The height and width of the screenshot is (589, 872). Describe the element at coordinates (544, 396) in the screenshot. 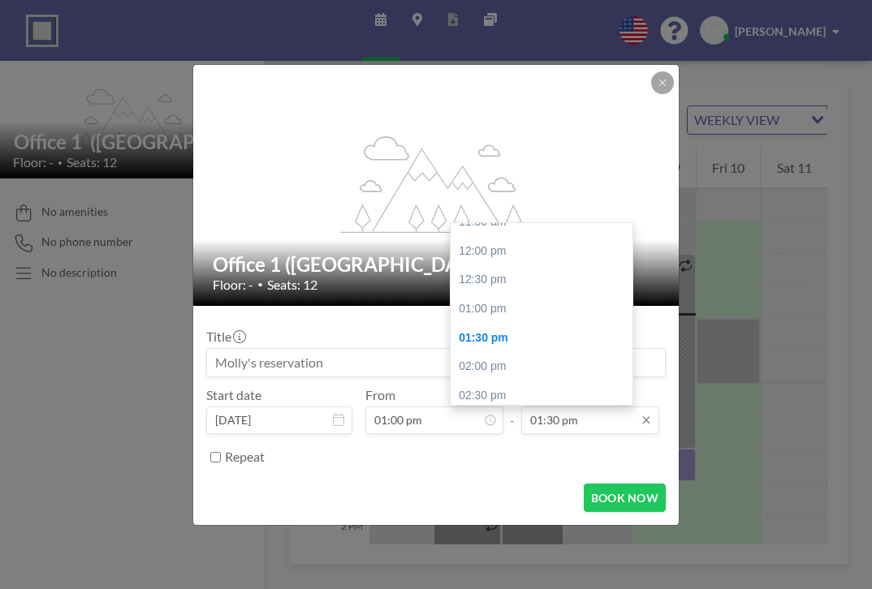

I see `div: 02:30 pm` at that location.